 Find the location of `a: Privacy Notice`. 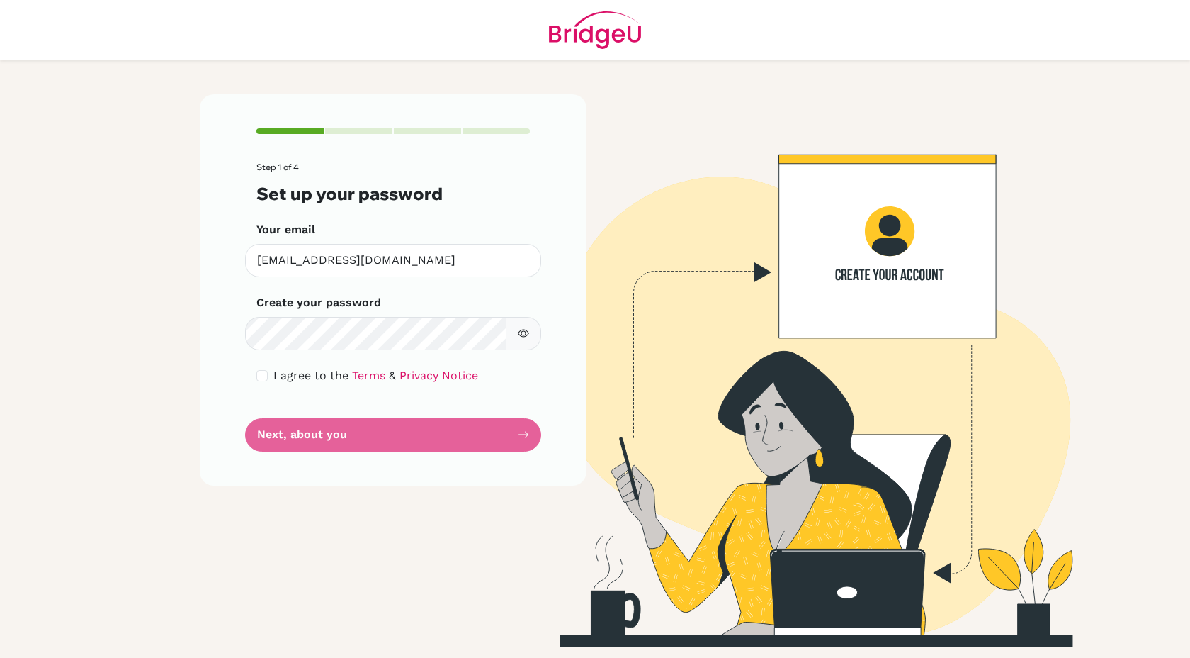

a: Privacy Notice is located at coordinates (439, 375).